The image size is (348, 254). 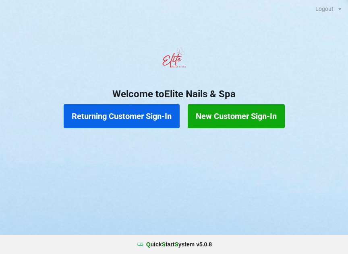 I want to click on b: uick tart ystem v 5.0.8, so click(x=179, y=245).